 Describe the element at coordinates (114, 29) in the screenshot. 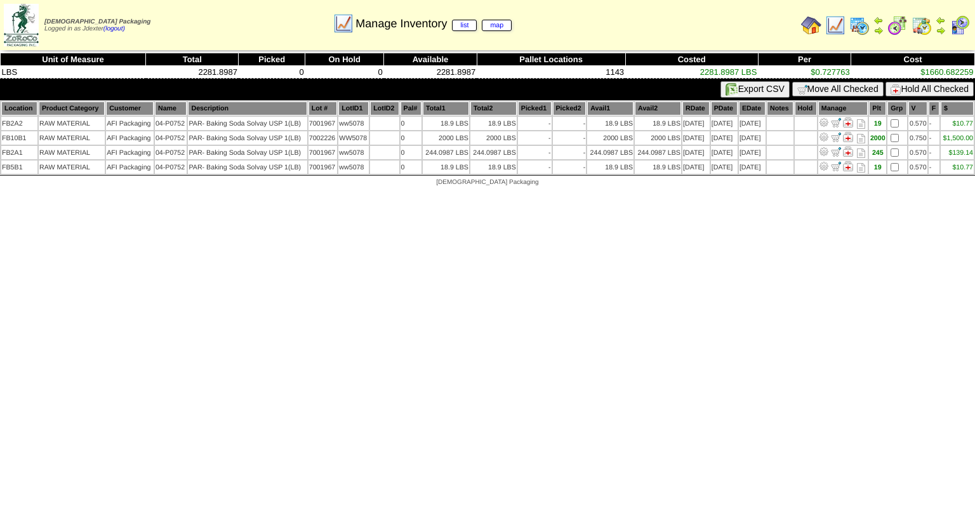

I see `a: (logout)` at that location.